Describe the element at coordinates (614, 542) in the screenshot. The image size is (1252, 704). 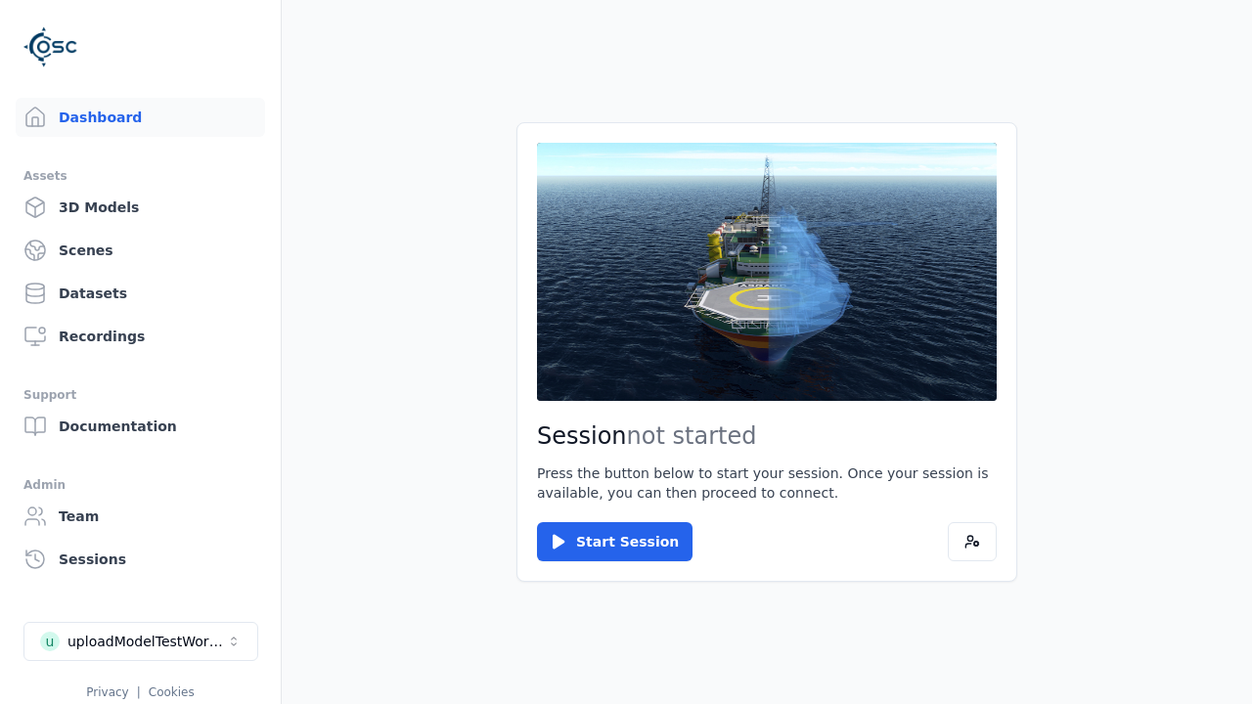
I see `button: Start Session` at that location.